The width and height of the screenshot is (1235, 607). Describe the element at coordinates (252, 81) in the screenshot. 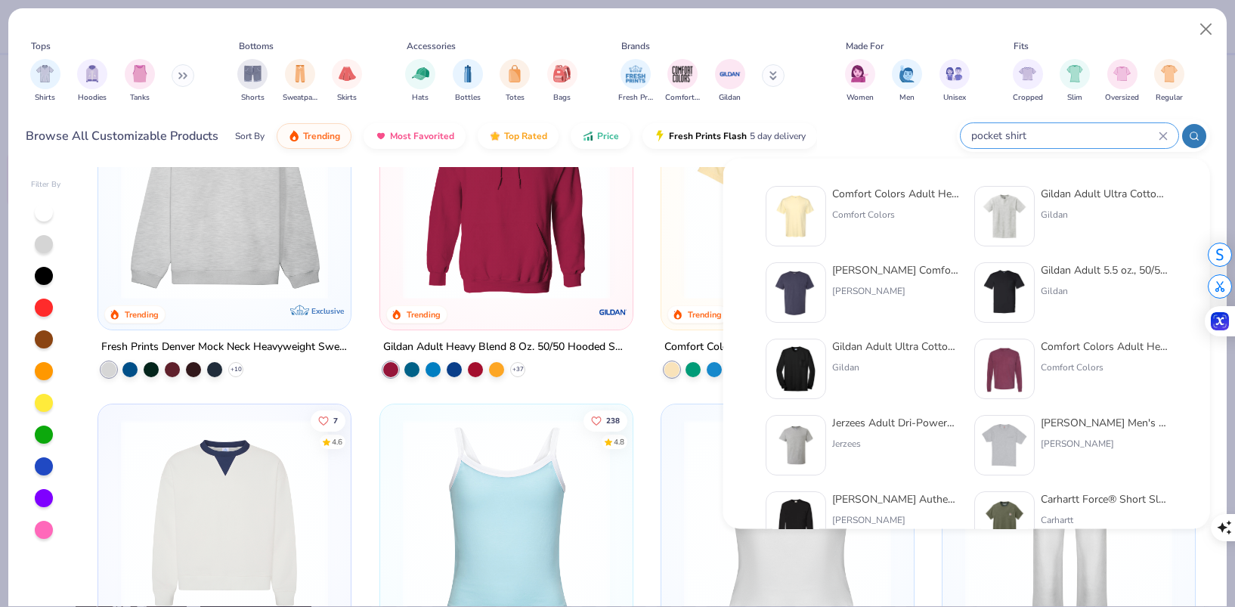

I see `div: filter for Shorts` at that location.